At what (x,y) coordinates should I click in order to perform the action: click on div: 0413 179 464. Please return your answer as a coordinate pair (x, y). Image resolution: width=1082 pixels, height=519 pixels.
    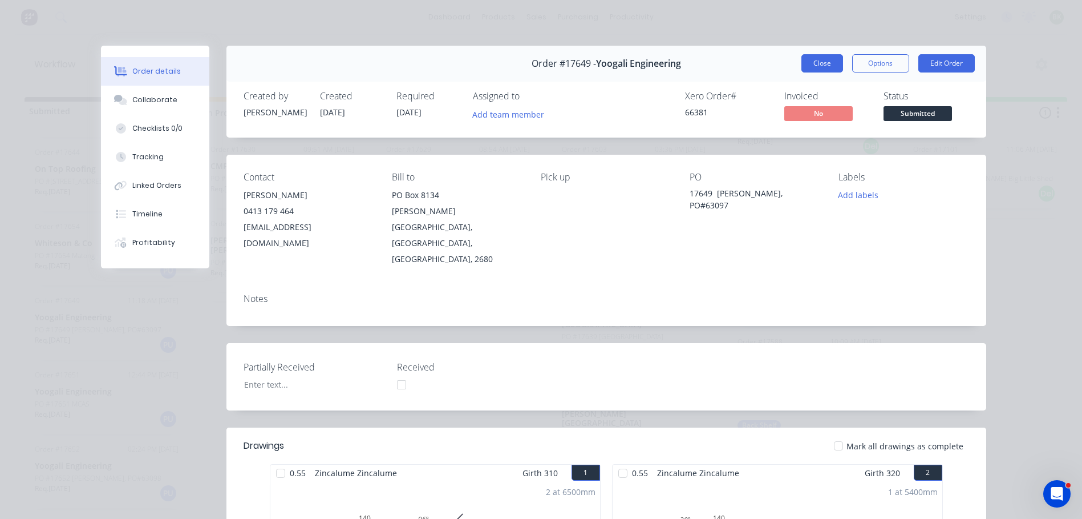
    Looking at the image, I should click on (309, 211).